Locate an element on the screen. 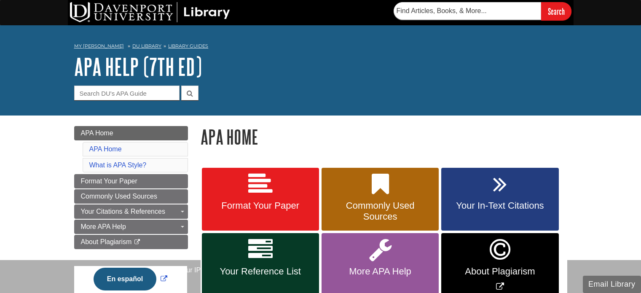  span: Your Citations & References is located at coordinates (123, 211).